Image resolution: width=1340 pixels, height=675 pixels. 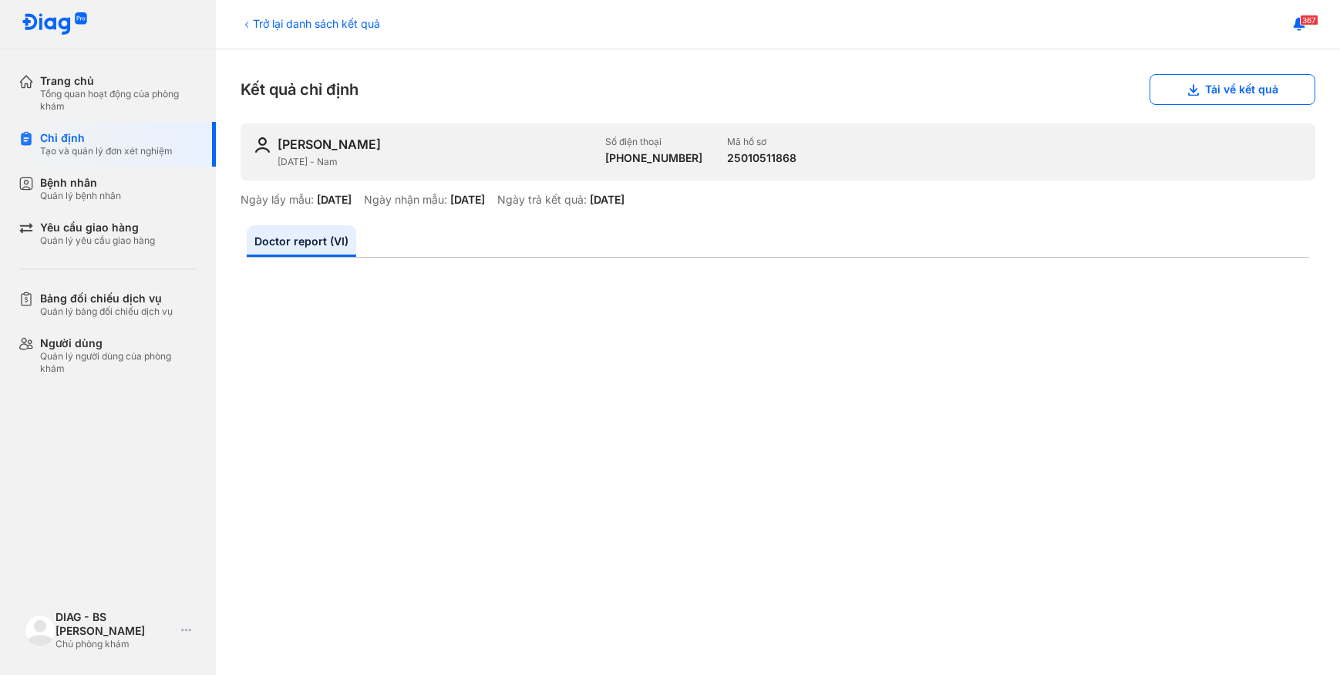 I want to click on div: Quản lý yêu cầu giao hàng, so click(x=97, y=241).